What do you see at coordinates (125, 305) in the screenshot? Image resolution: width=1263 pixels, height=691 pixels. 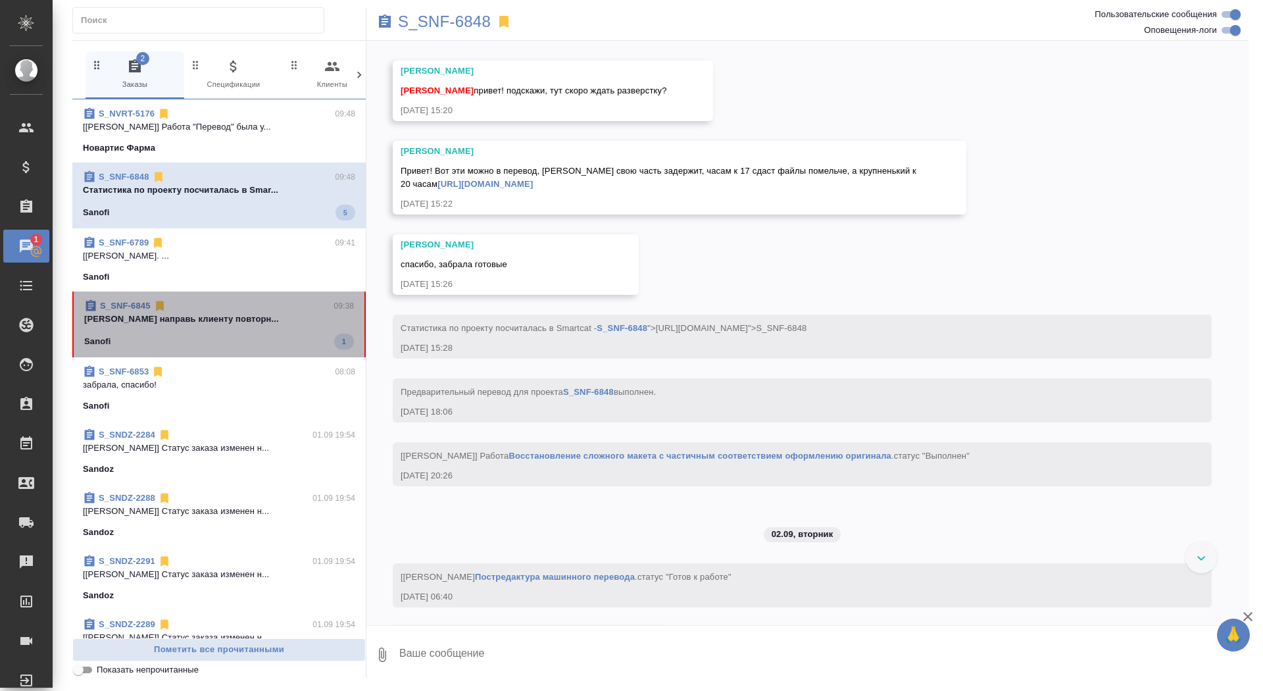 I see `a: S_SNF-6845` at bounding box center [125, 305].